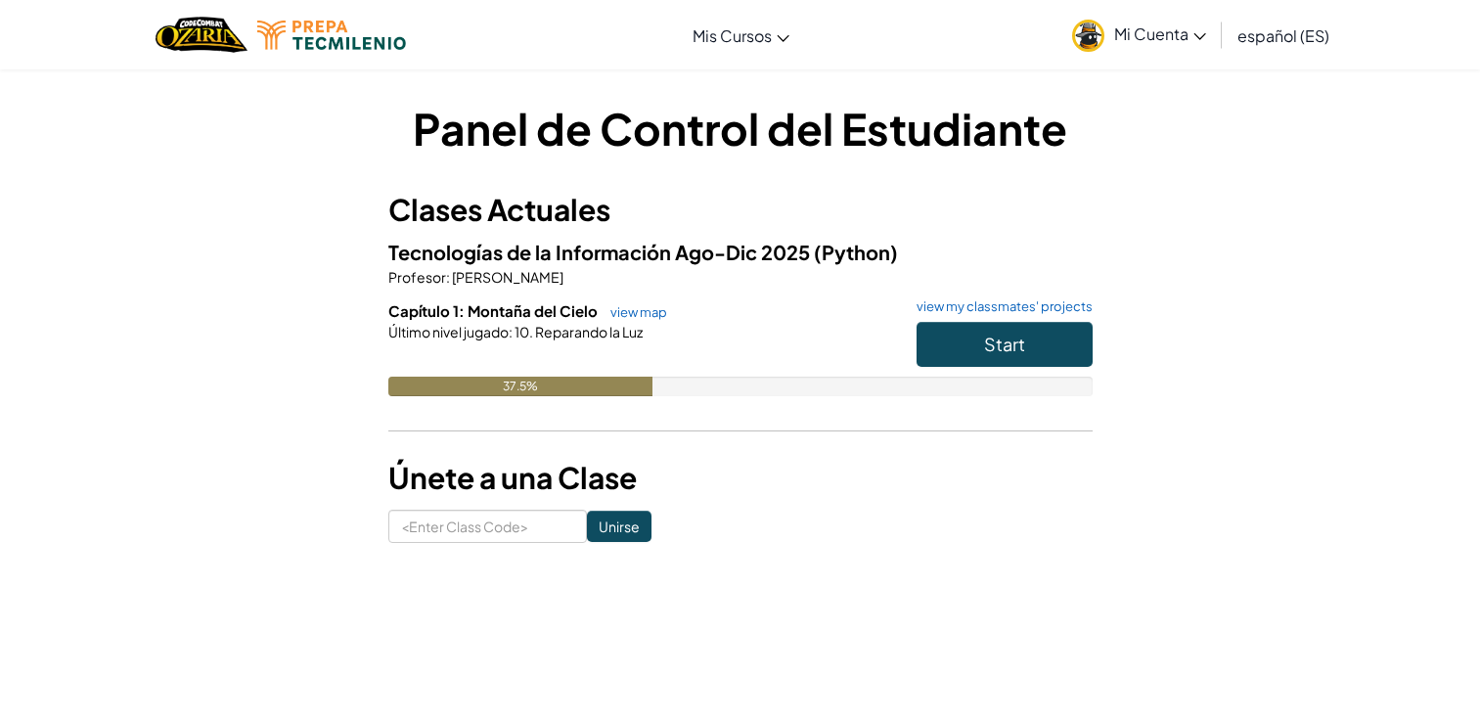 Image resolution: width=1480 pixels, height=722 pixels. What do you see at coordinates (601, 251) in the screenshot?
I see `span: Tecnologías de la Información Ago-Dic 2025` at bounding box center [601, 251].